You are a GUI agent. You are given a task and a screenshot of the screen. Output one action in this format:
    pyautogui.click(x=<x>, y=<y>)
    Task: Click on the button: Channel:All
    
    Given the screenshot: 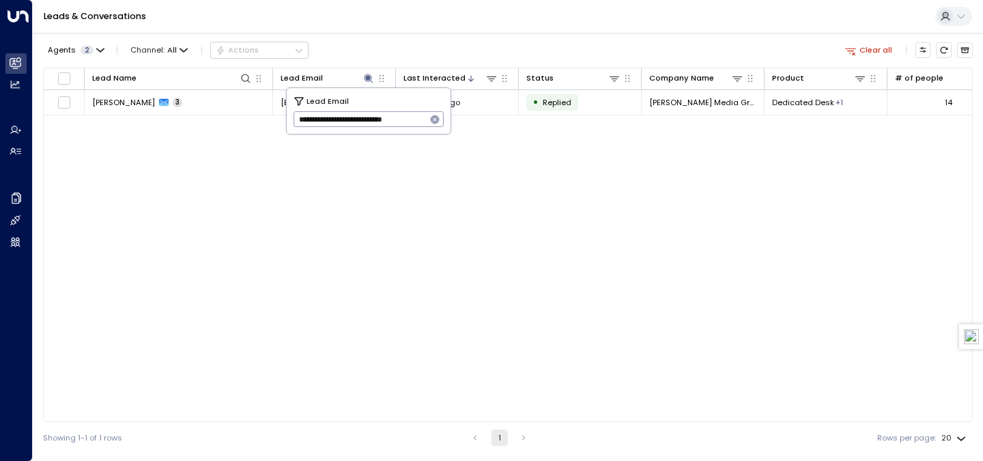 What is the action you would take?
    pyautogui.click(x=159, y=50)
    